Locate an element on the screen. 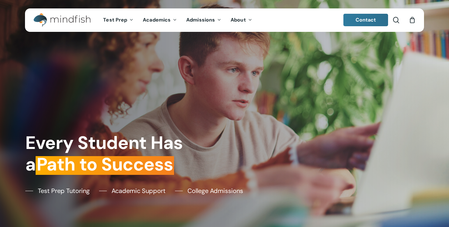 The image size is (449, 227). span: Test Prep is located at coordinates (115, 20).